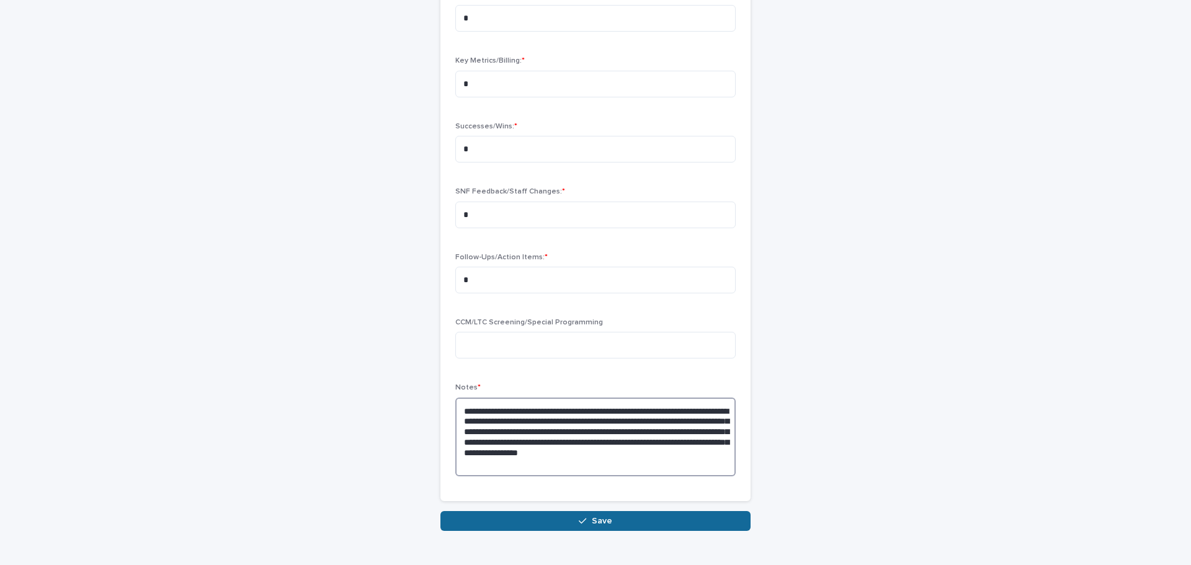 The width and height of the screenshot is (1191, 565). What do you see at coordinates (468, 388) in the screenshot?
I see `span: Notes` at bounding box center [468, 388].